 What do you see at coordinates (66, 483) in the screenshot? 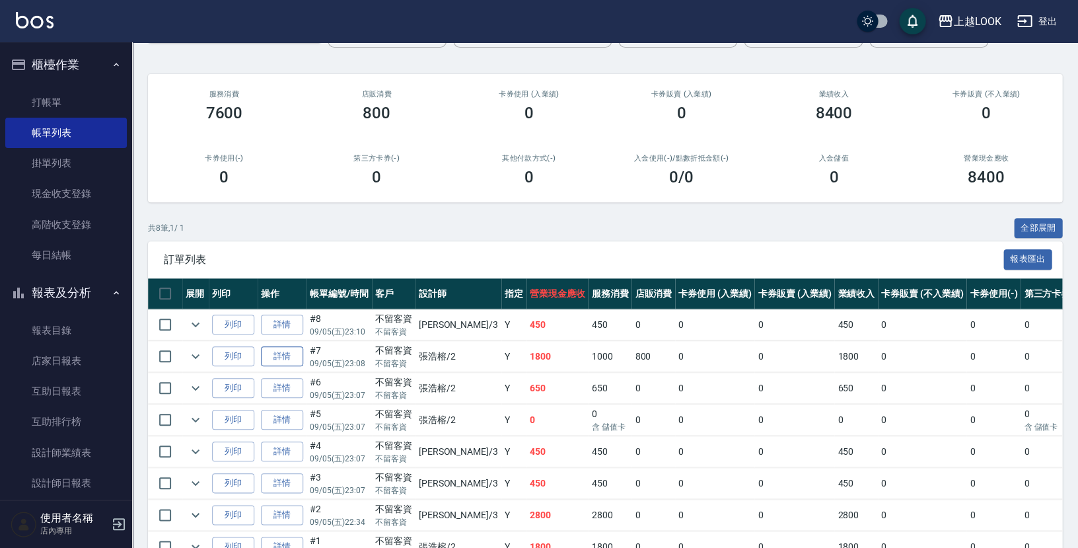
I see `a: 設計師日報表` at bounding box center [66, 483].